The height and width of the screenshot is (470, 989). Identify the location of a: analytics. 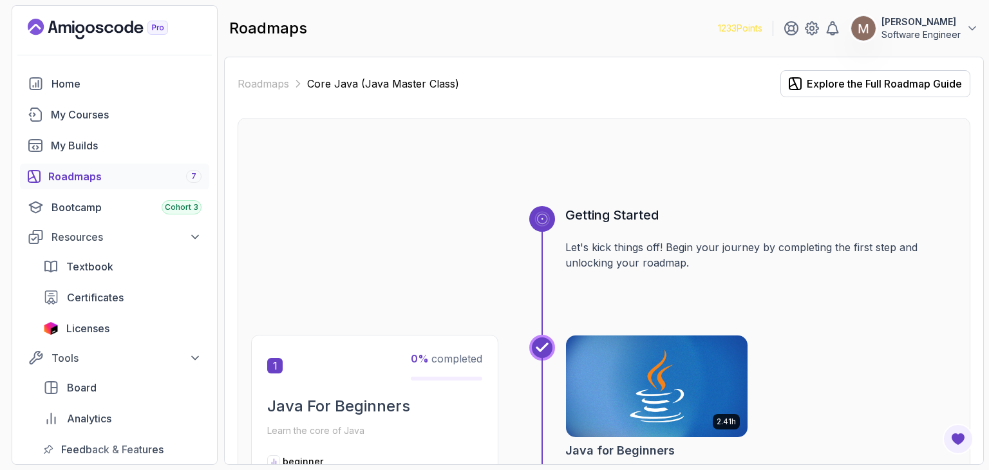
(122, 418).